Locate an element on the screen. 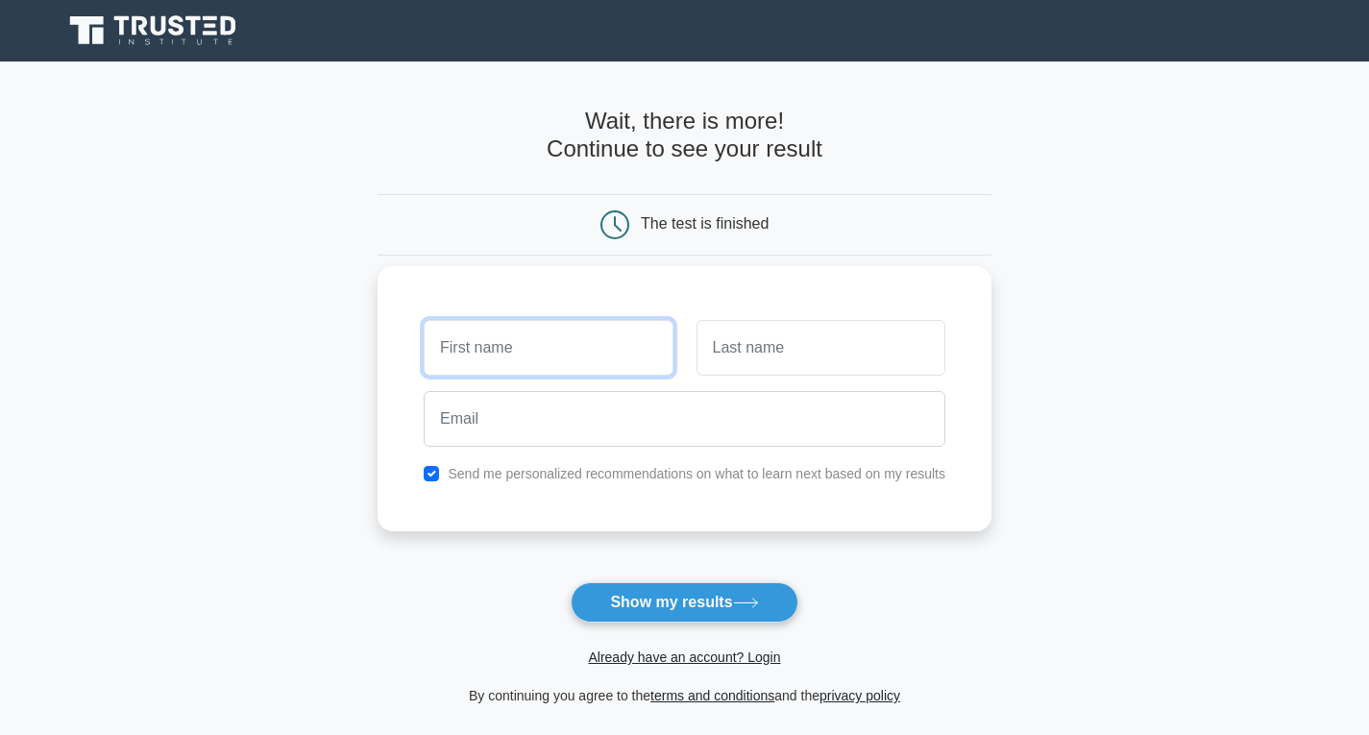 This screenshot has height=735, width=1369. input: Last name is located at coordinates (820, 348).